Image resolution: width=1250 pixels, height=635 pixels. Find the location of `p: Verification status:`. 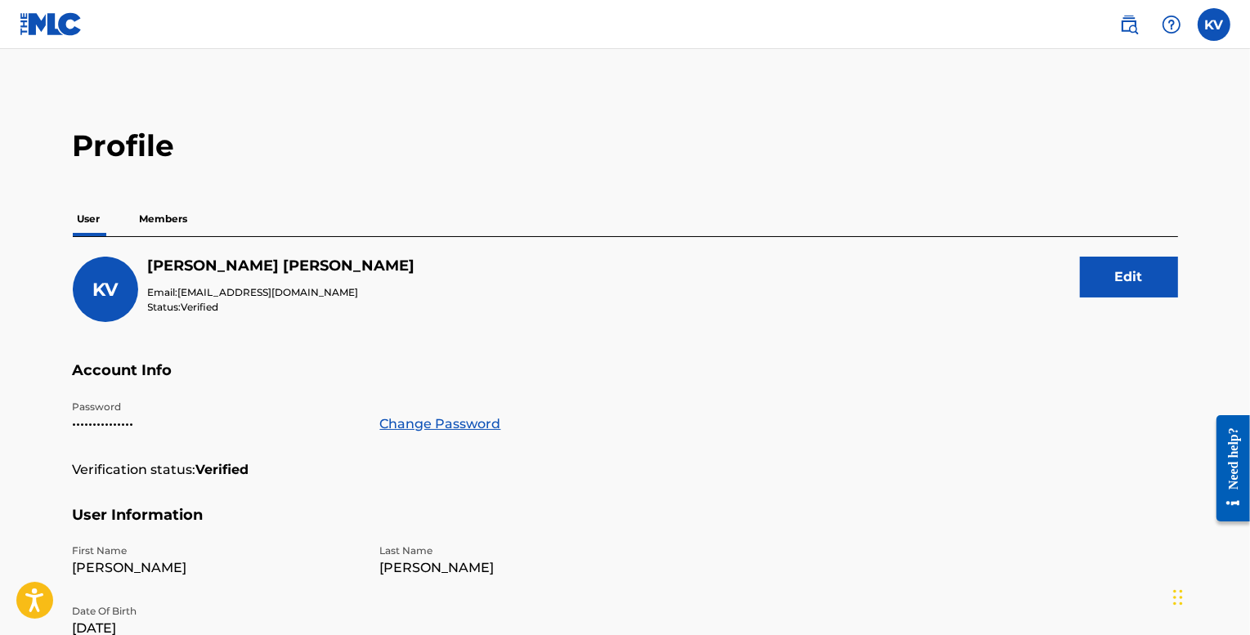

p: Verification status: is located at coordinates (134, 470).